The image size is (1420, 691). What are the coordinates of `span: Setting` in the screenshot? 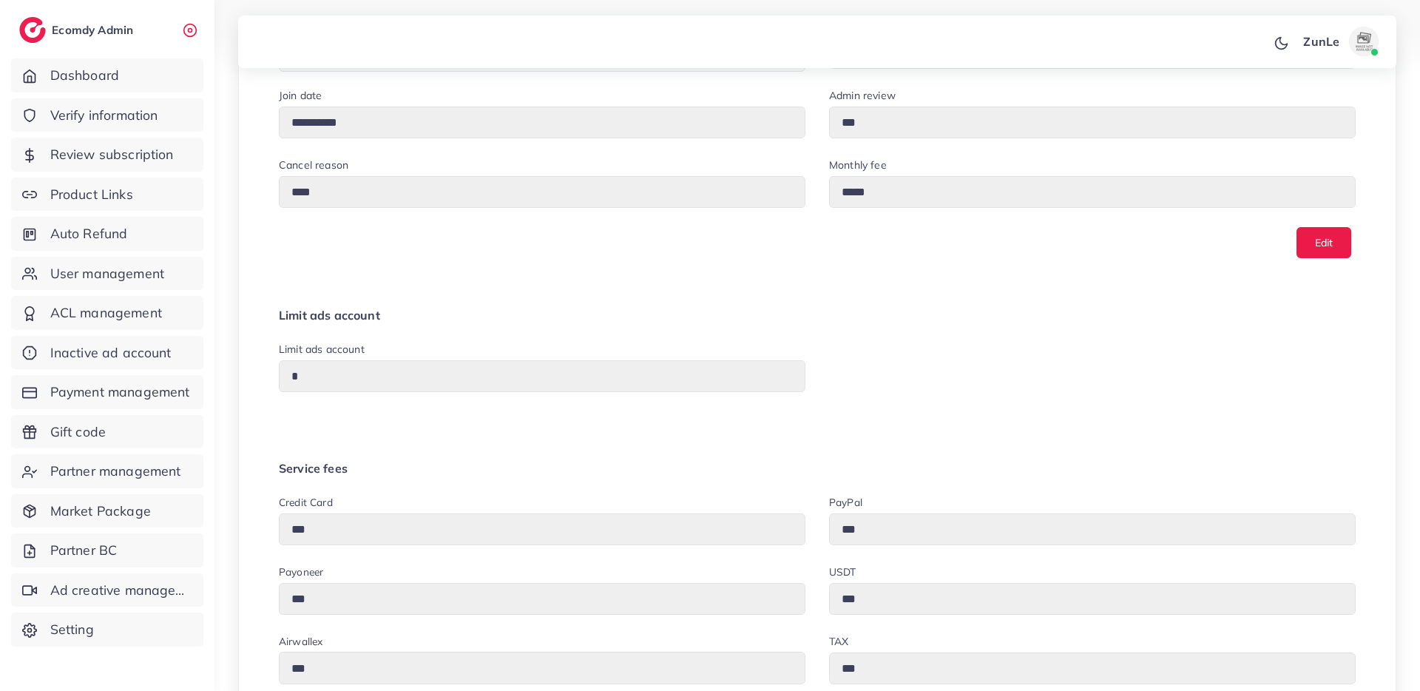 It's located at (72, 629).